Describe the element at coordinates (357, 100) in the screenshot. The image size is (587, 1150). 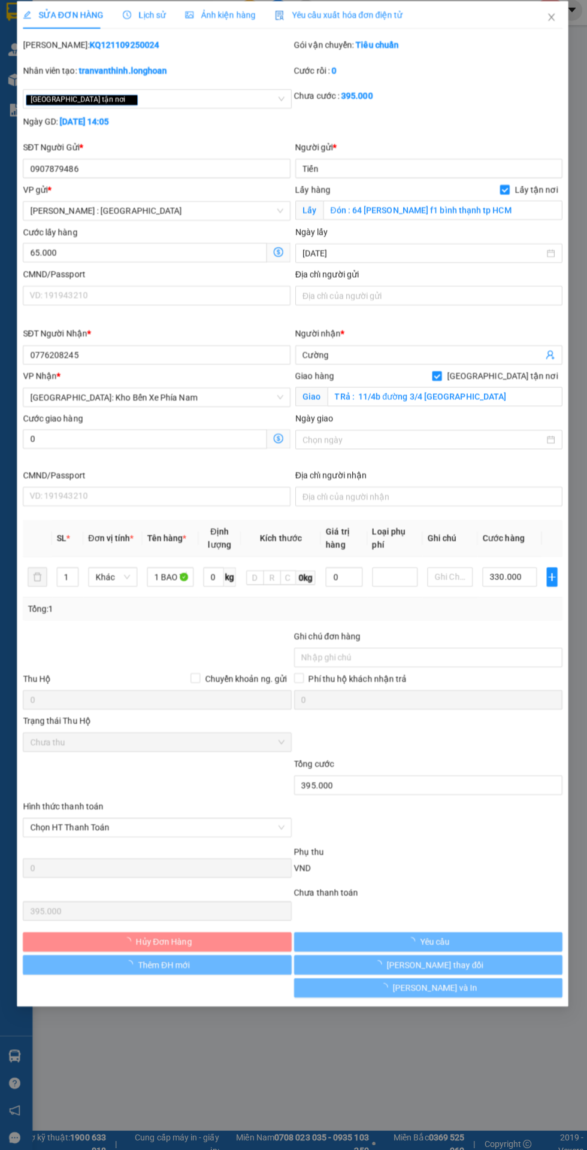
I see `b: 395.000` at that location.